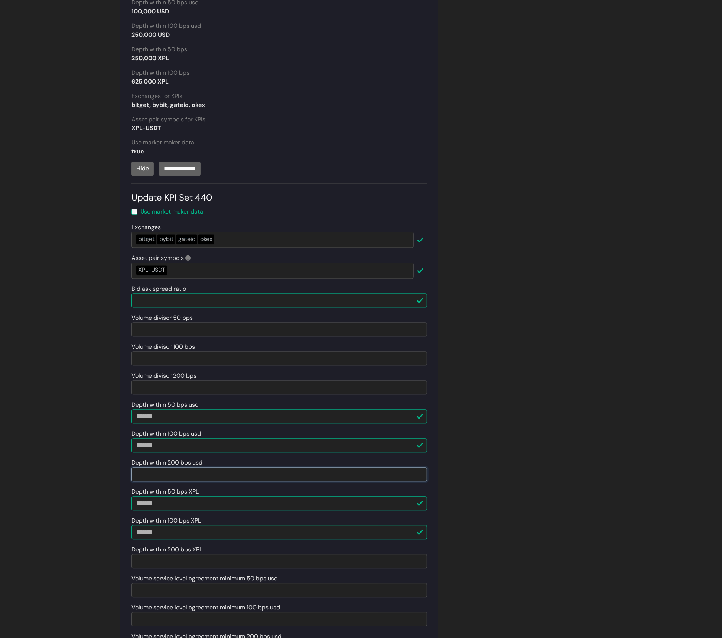 The width and height of the screenshot is (722, 638). Describe the element at coordinates (146, 240) in the screenshot. I see `div: bitget` at that location.